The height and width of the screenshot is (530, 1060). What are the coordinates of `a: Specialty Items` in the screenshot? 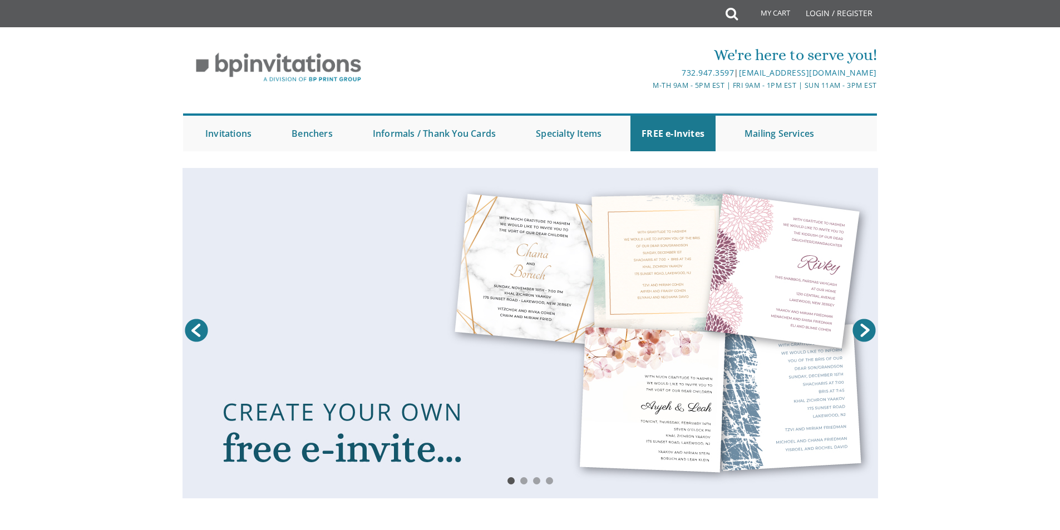 It's located at (569, 134).